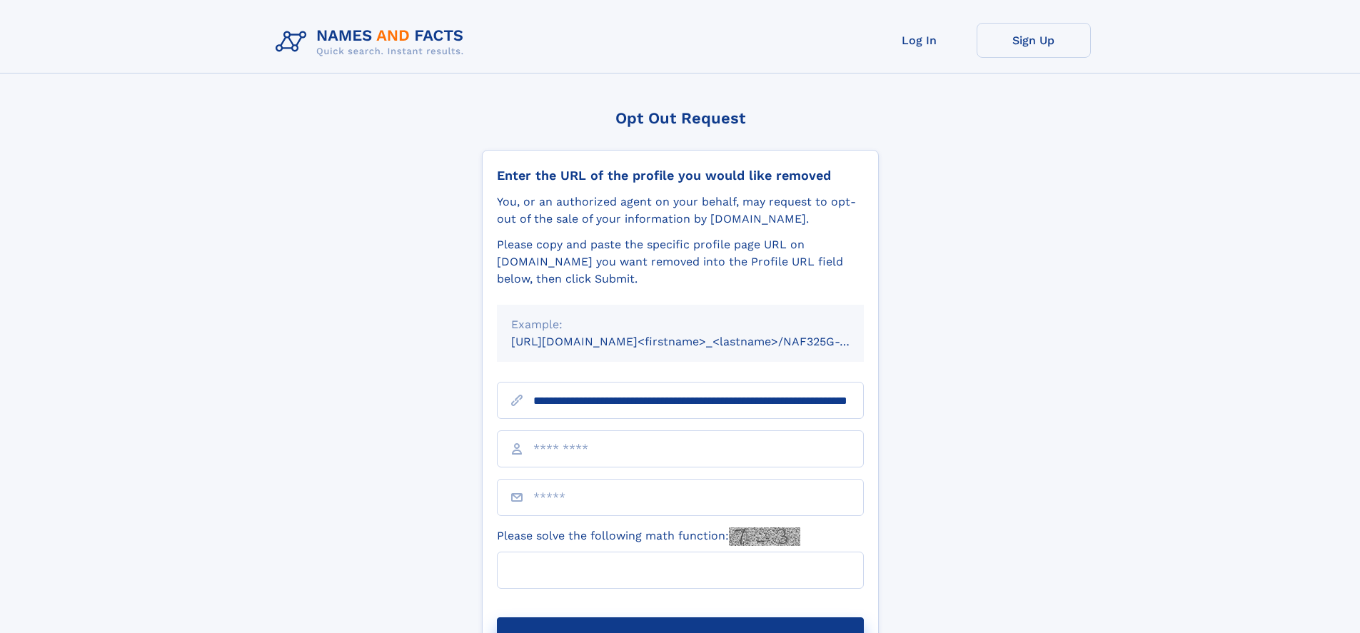 Image resolution: width=1360 pixels, height=633 pixels. What do you see at coordinates (1034, 40) in the screenshot?
I see `a: Sign Up` at bounding box center [1034, 40].